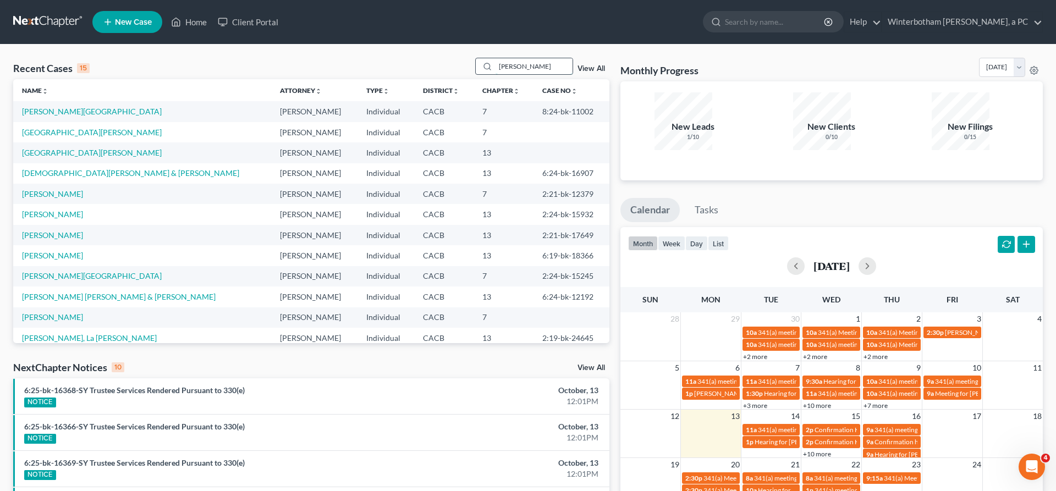  What do you see at coordinates (643, 243) in the screenshot?
I see `button: month` at bounding box center [643, 243].